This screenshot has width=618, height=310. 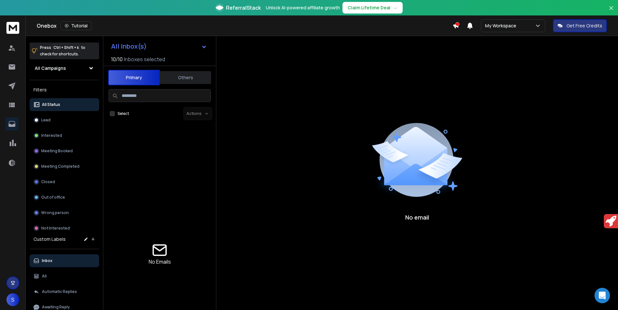 I want to click on button: Primary, so click(x=134, y=78).